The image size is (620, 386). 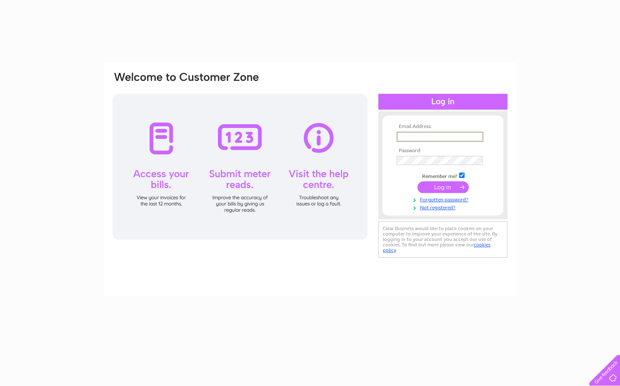 What do you see at coordinates (443, 127) in the screenshot?
I see `th: Email Address:` at bounding box center [443, 127].